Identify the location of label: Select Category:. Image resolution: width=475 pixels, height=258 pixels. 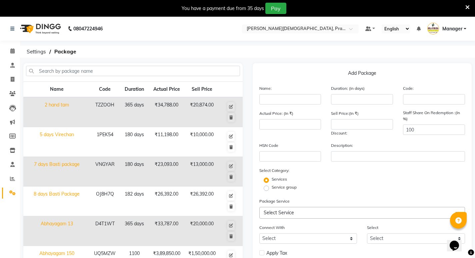
(274, 170).